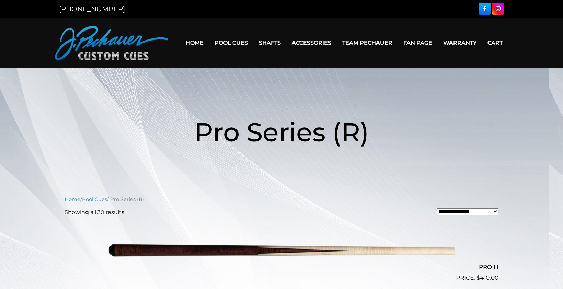 The width and height of the screenshot is (563, 289). I want to click on select: Shop order, so click(468, 212).